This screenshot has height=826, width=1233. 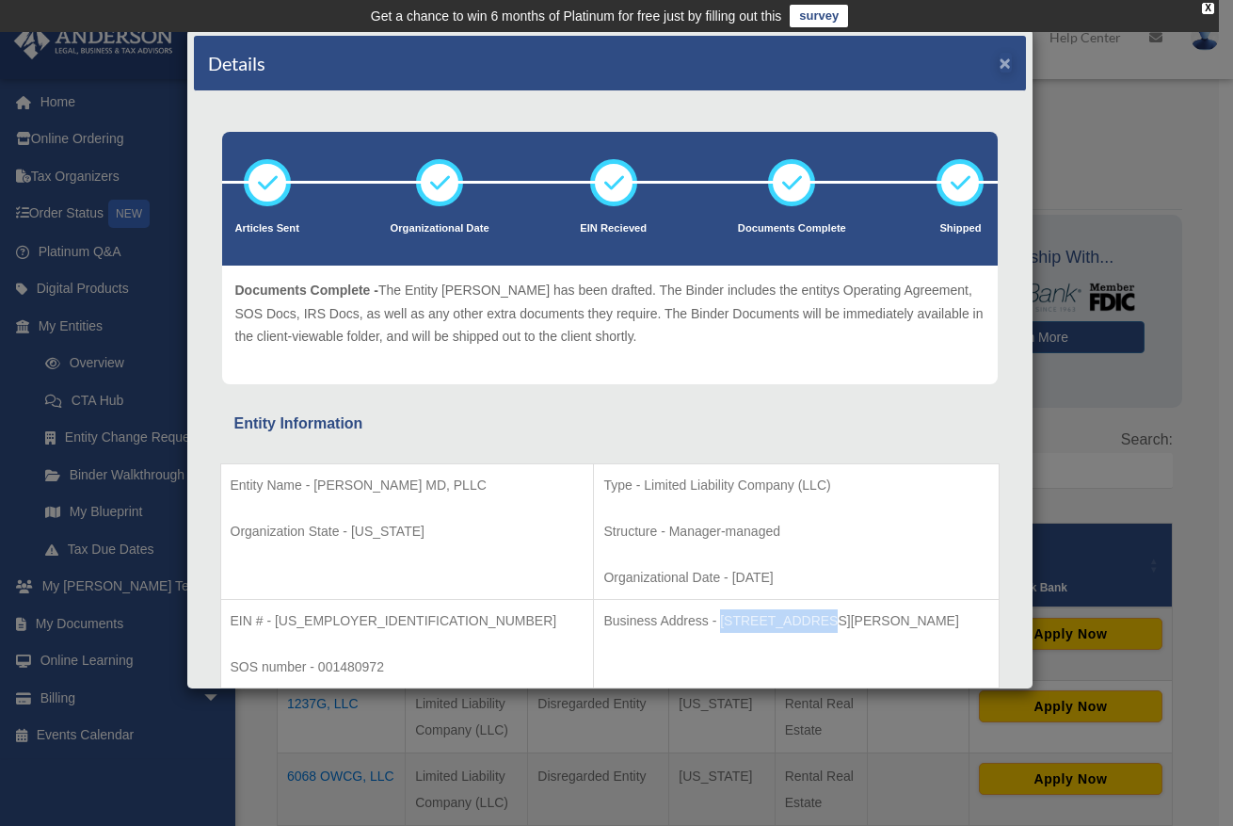 What do you see at coordinates (408, 667) in the screenshot?
I see `p: SOS number - 001480972` at bounding box center [408, 667].